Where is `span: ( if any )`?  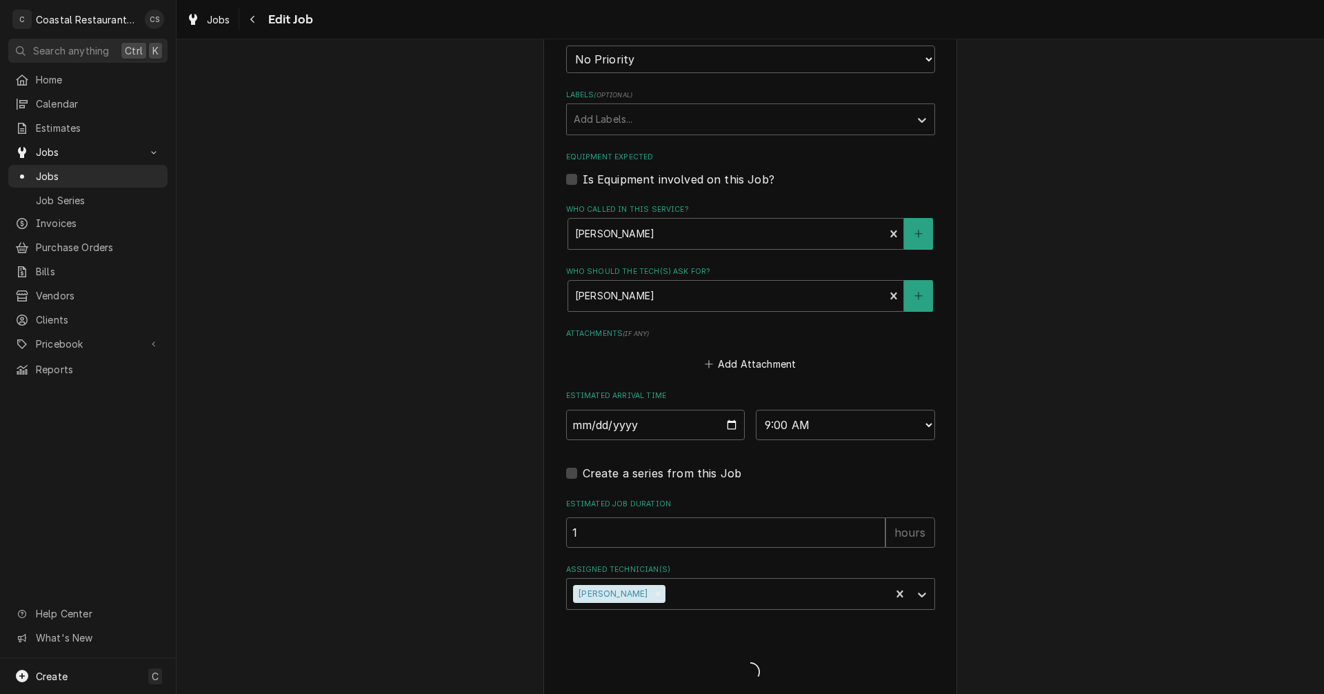 span: ( if any ) is located at coordinates (636, 333).